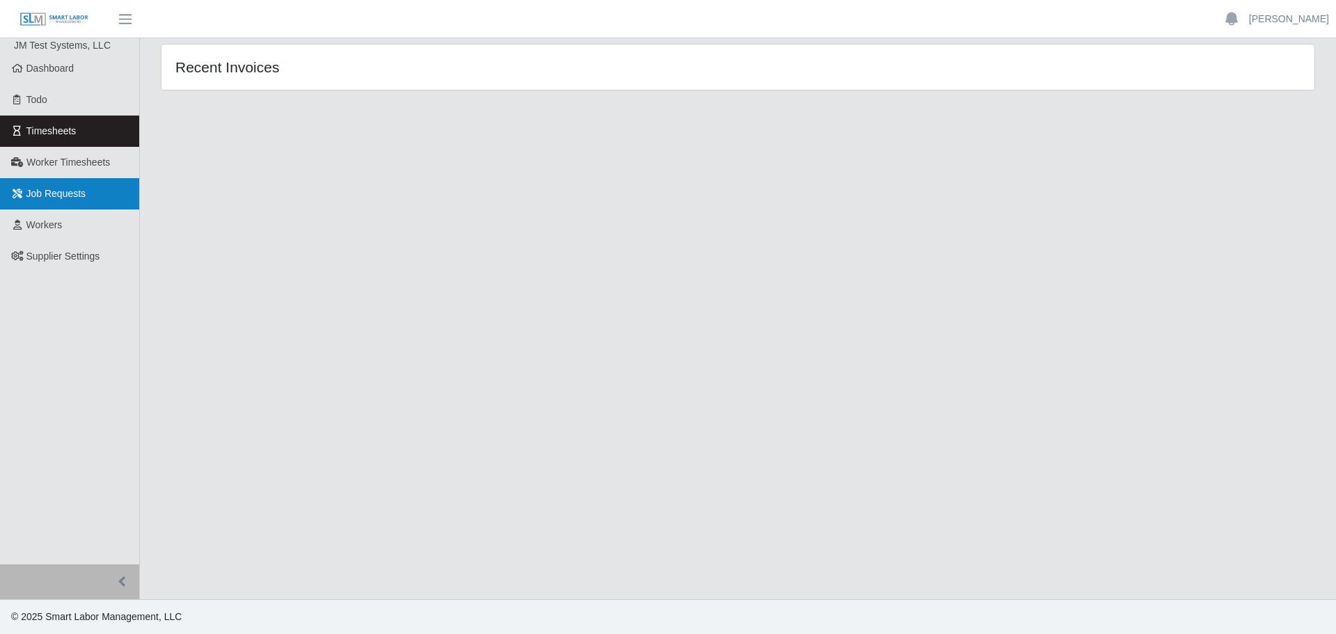 The image size is (1336, 634). Describe the element at coordinates (63, 256) in the screenshot. I see `span: Supplier Settings` at that location.